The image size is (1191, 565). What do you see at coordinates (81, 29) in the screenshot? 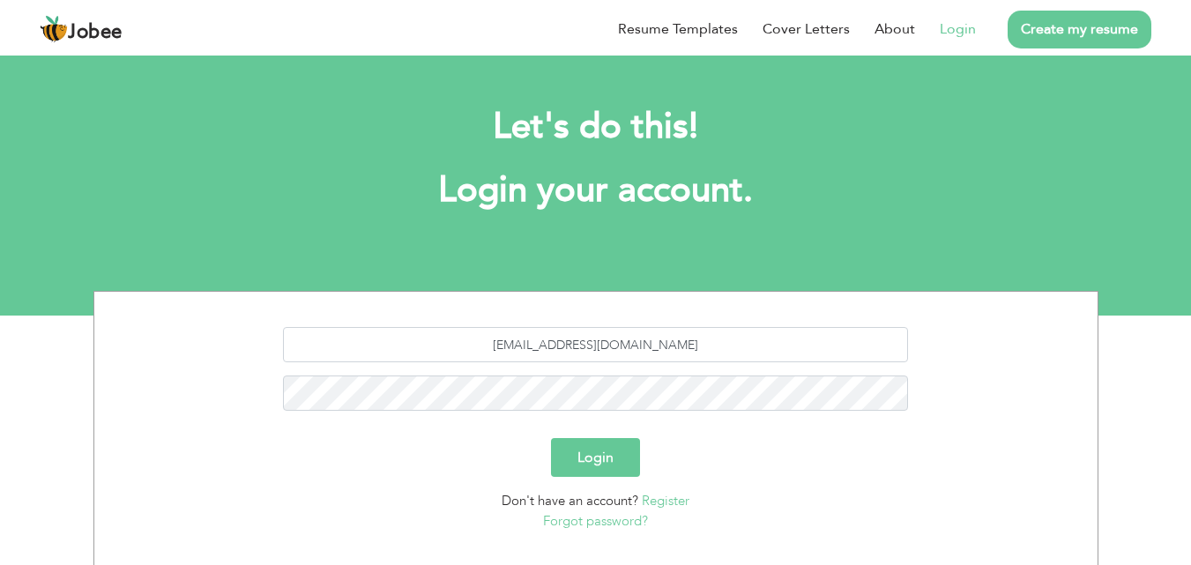
I see `a: Jobee` at bounding box center [81, 29].